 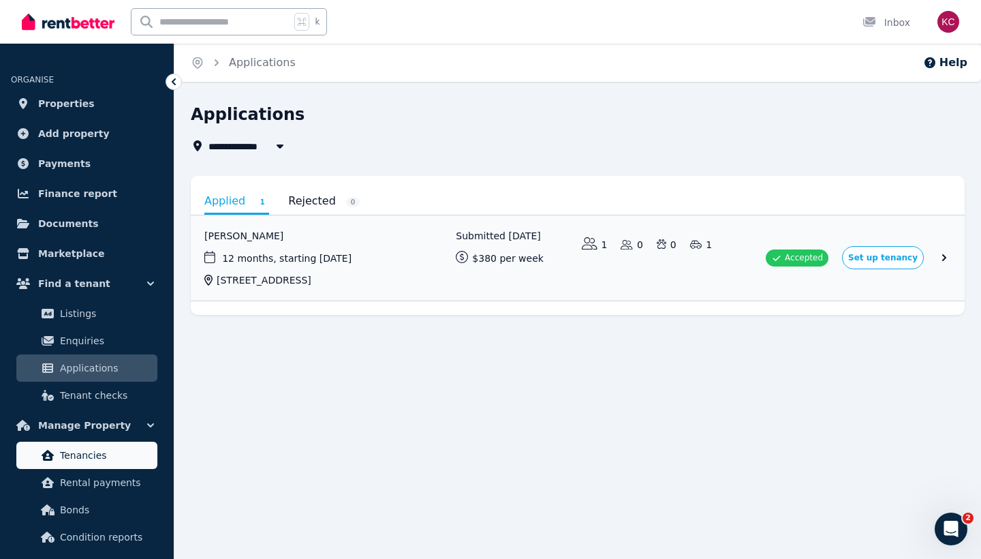 I want to click on a: Finance report, so click(x=87, y=193).